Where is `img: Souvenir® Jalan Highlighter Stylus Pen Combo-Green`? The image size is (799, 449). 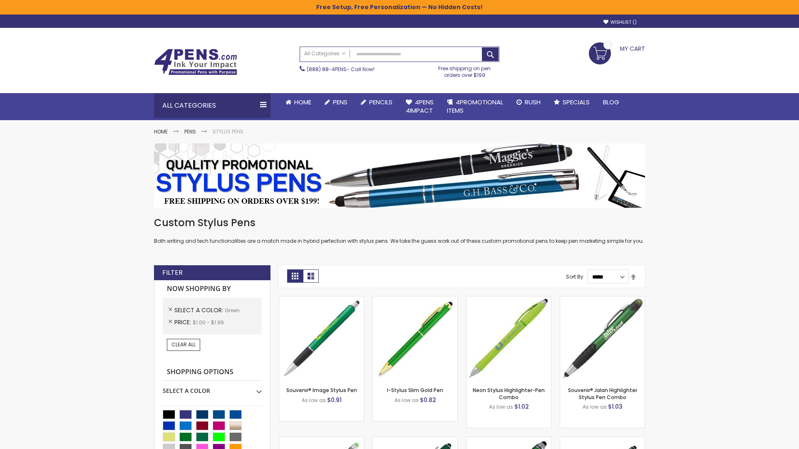
img: Souvenir® Jalan Highlighter Stylus Pen Combo-Green is located at coordinates (602, 339).